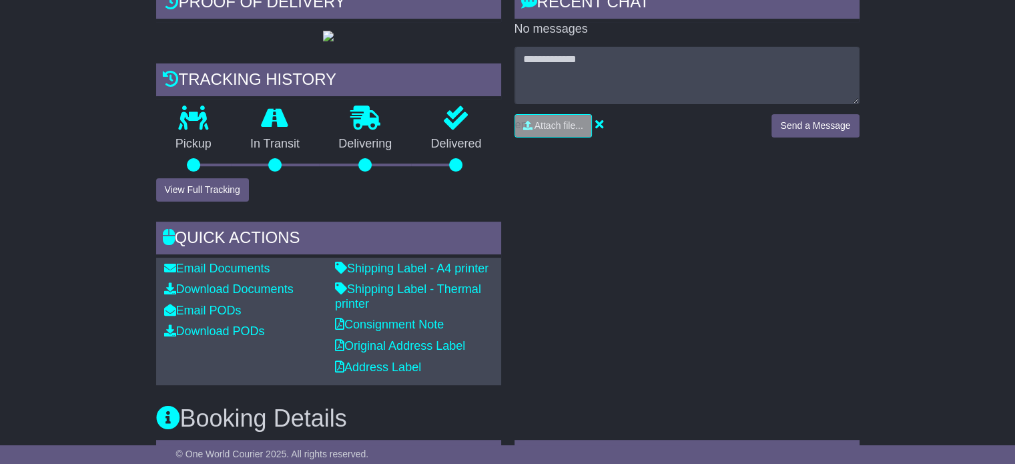 This screenshot has width=1015, height=464. Describe the element at coordinates (389, 324) in the screenshot. I see `a: Consignment Note` at that location.